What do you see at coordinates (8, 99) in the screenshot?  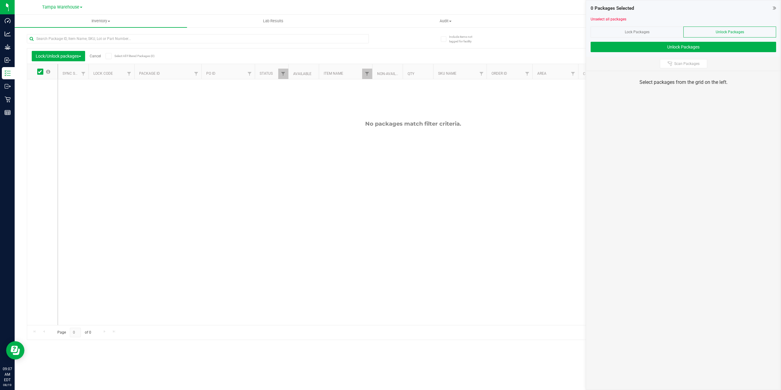 I see `inline-svg: Retail` at bounding box center [8, 99].